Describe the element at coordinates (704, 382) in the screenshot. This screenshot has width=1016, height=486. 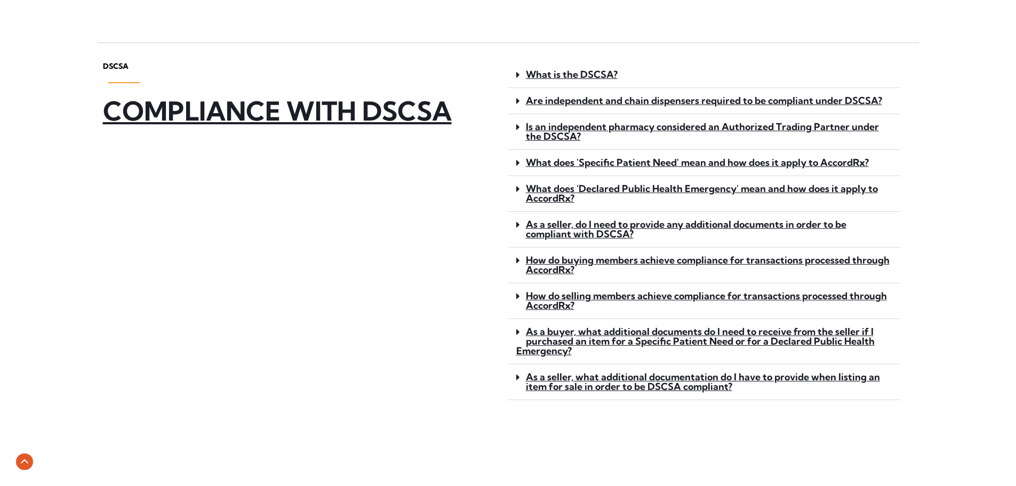
I see `div: As a seller, what additional documentation do I have to provide when listing an item for sale in ...` at that location.